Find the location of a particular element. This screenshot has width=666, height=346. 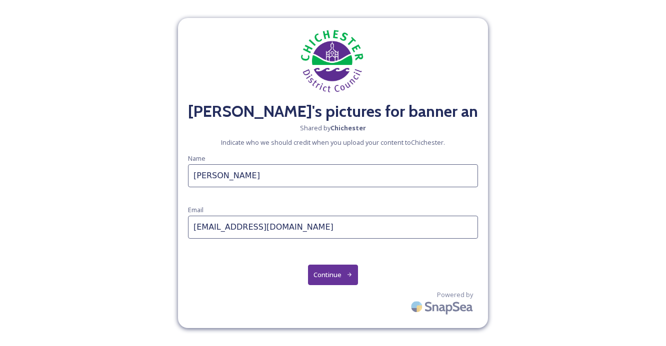

span: Indicate who we should credit when you upload your content to Chichester . is located at coordinates (333, 142).